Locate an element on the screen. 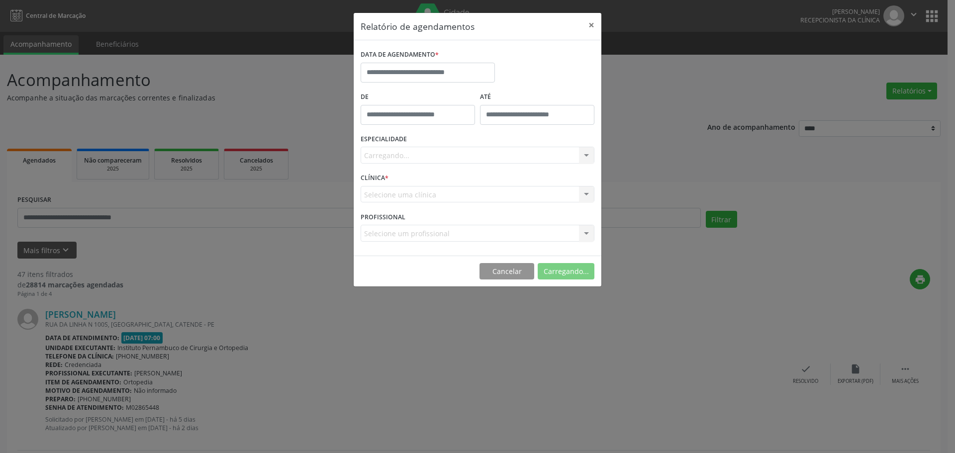  label: PROFISSIONAL is located at coordinates (383, 217).